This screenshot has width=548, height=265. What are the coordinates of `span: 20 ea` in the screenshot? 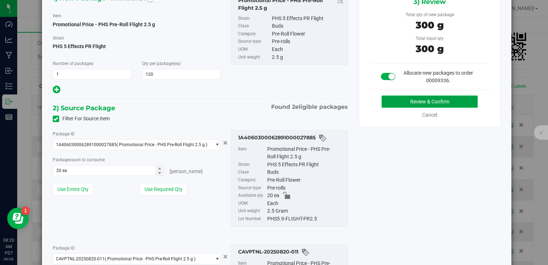 It's located at (273, 195).